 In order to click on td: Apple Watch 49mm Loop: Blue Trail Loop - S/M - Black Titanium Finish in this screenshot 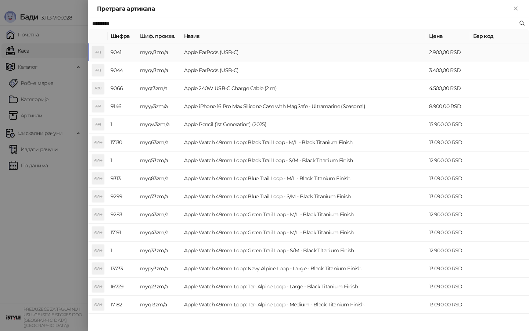, I will do `click(304, 196)`.